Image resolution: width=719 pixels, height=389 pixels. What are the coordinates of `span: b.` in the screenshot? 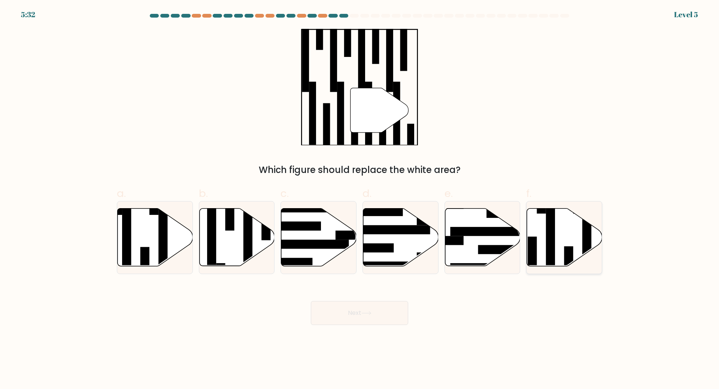 It's located at (203, 193).